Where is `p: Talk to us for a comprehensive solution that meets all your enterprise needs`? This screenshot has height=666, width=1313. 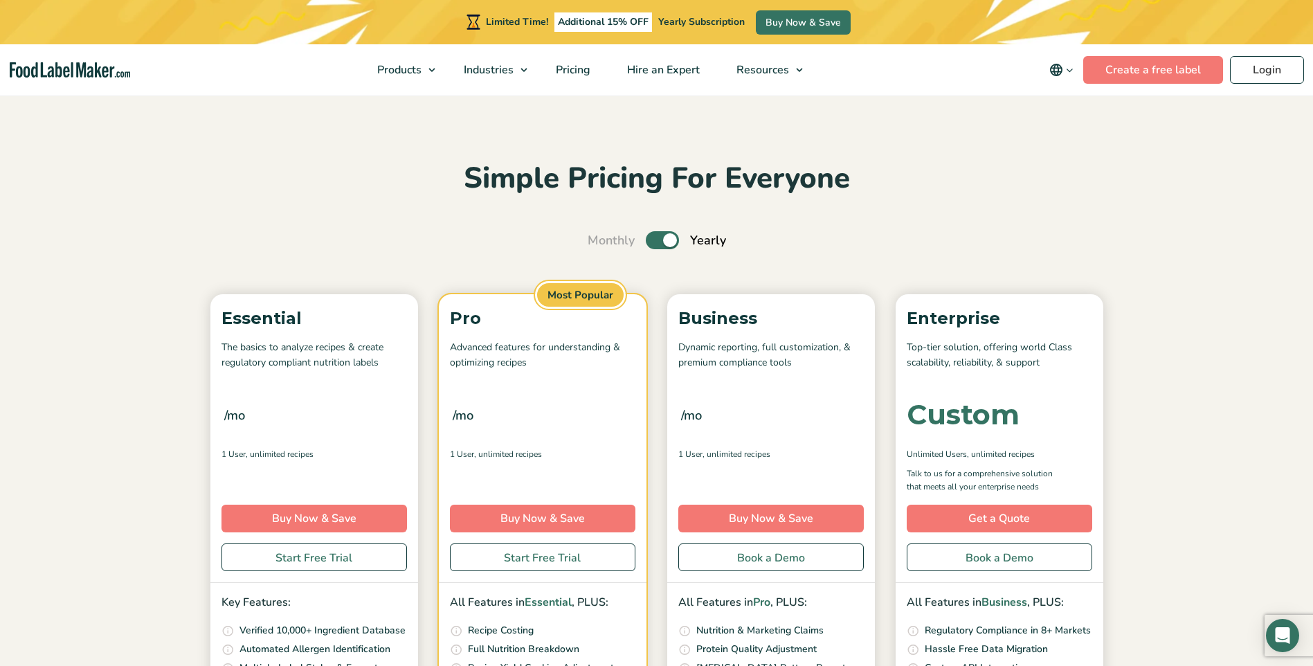
p: Talk to us for a comprehensive solution that meets all your enterprise needs is located at coordinates (986, 480).